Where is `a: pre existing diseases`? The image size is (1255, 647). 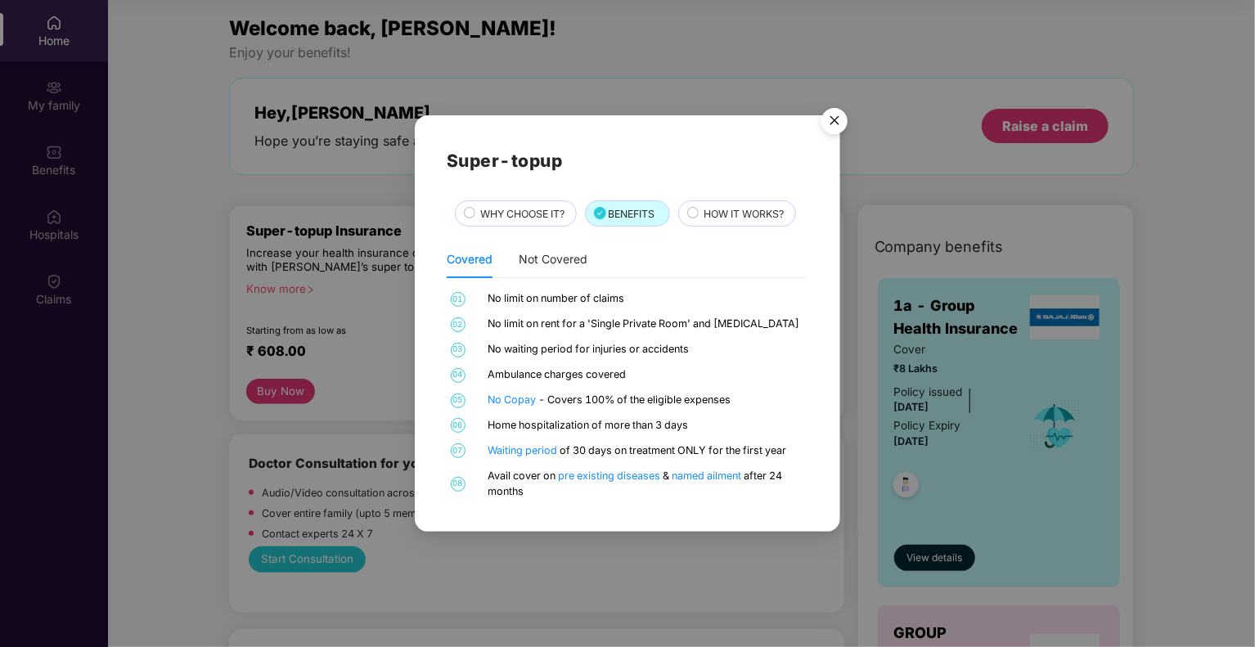
a: pre existing diseases is located at coordinates (611, 475).